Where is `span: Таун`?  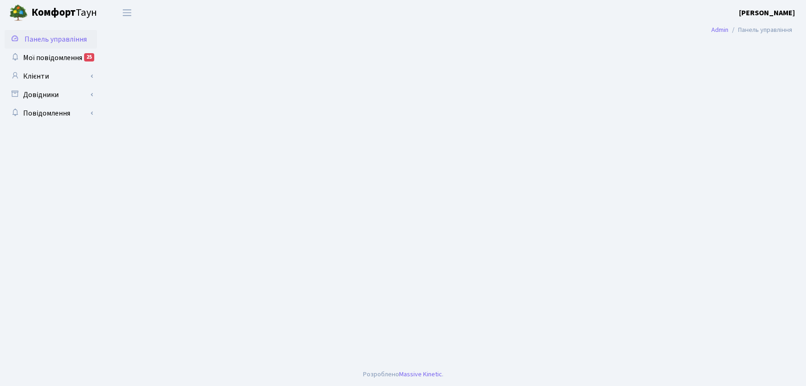 span: Таун is located at coordinates (64, 13).